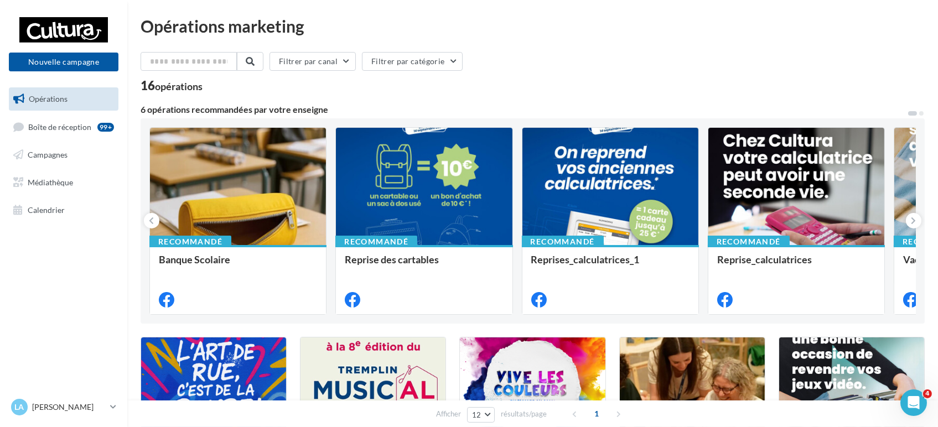 Image resolution: width=938 pixels, height=427 pixels. Describe the element at coordinates (194, 260) in the screenshot. I see `span: Banque Scolaire` at that location.